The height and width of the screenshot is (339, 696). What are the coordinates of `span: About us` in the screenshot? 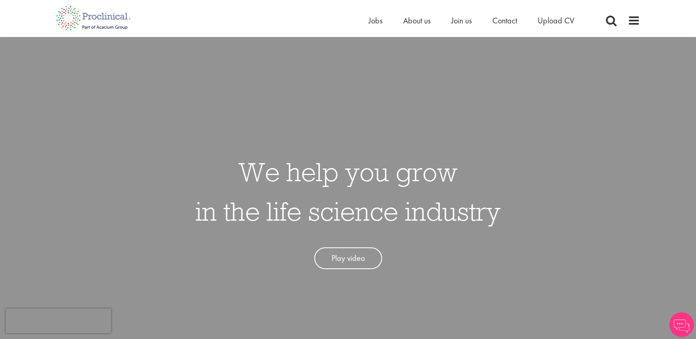 It's located at (417, 21).